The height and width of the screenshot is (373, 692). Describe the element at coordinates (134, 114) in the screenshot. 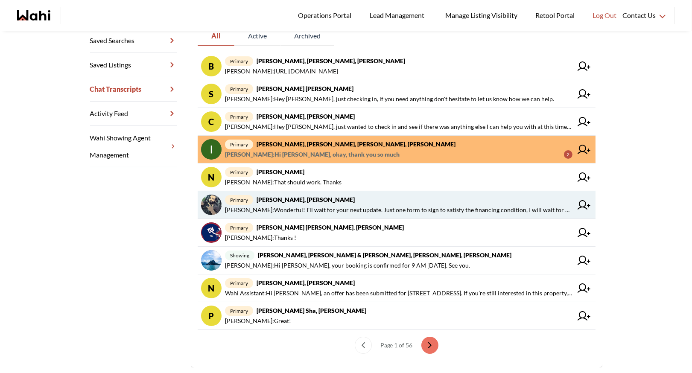

I see `a: Activity Feed` at that location.